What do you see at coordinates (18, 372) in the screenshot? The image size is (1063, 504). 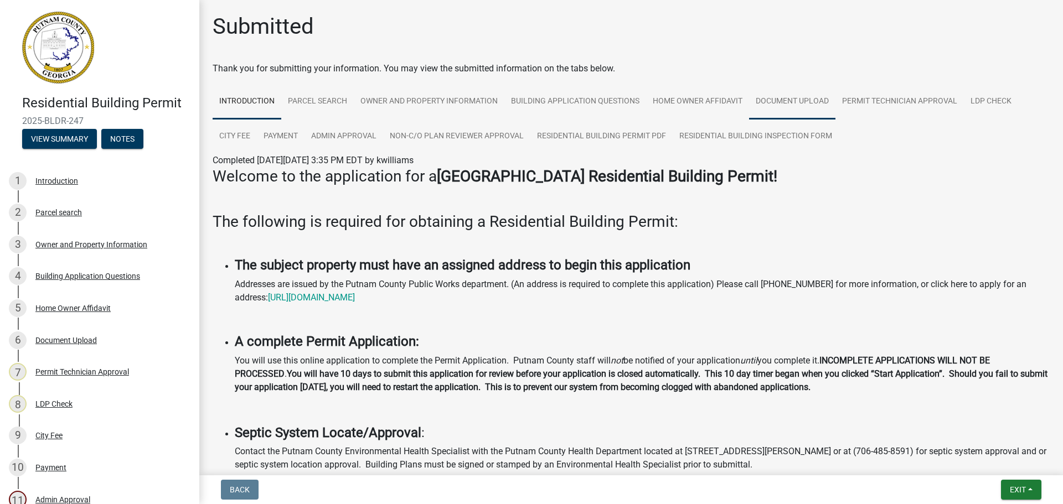 I see `div: 7` at bounding box center [18, 372].